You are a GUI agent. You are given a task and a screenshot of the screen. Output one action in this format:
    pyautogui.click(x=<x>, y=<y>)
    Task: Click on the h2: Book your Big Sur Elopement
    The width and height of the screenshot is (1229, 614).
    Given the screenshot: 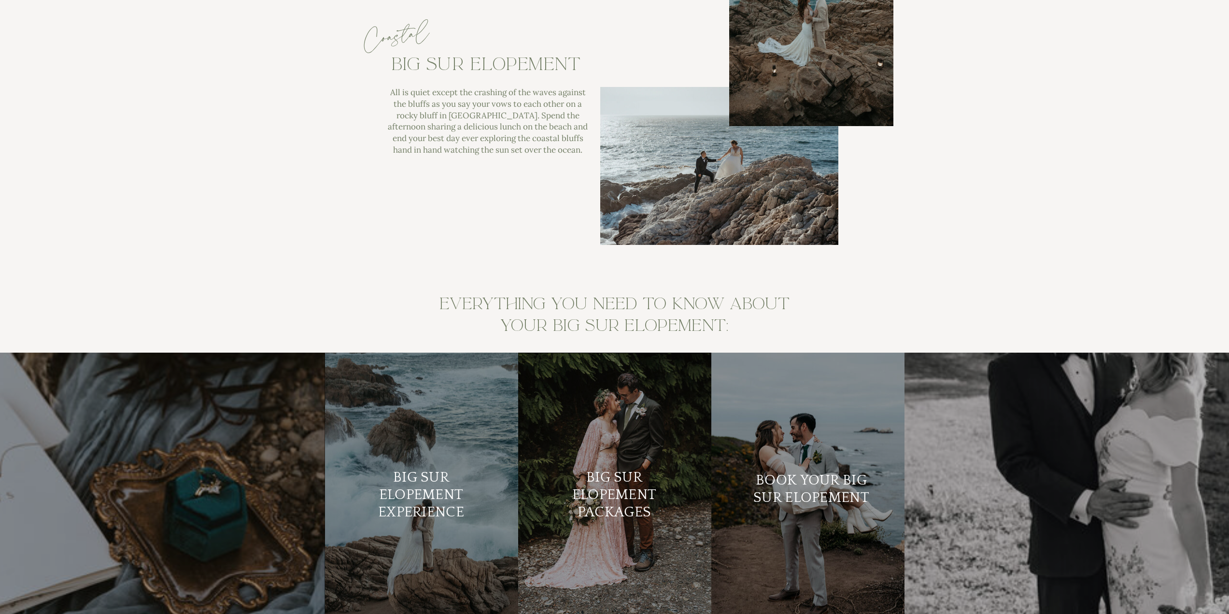 What is the action you would take?
    pyautogui.click(x=811, y=499)
    